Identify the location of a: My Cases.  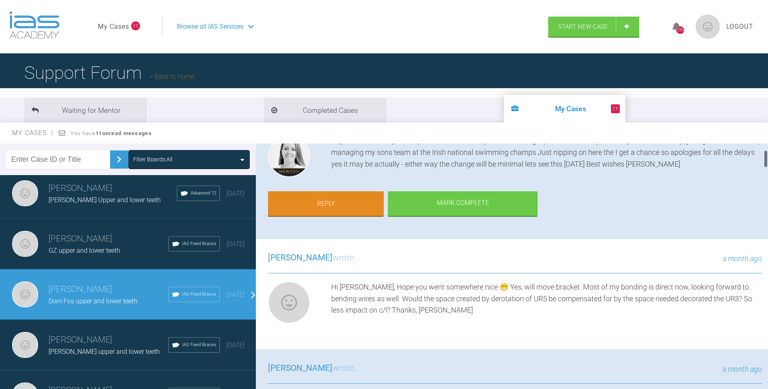
(113, 27).